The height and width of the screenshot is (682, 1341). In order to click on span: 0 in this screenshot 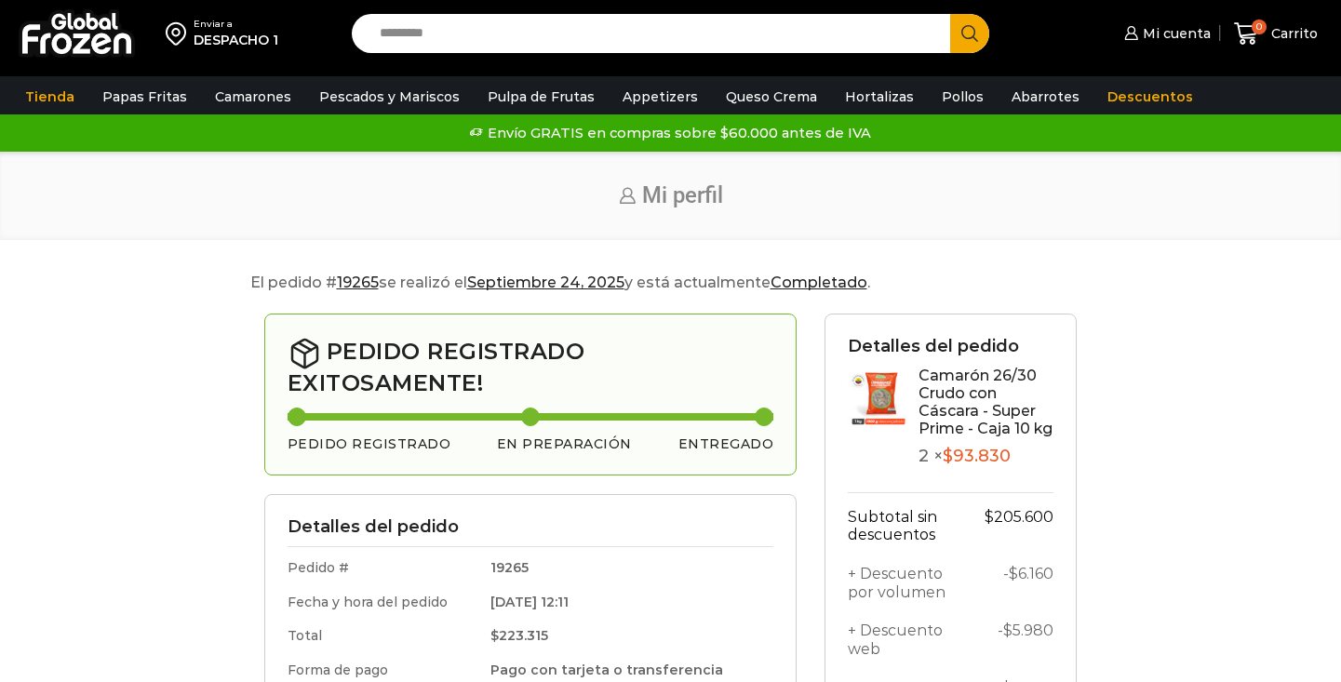, I will do `click(1259, 27)`.